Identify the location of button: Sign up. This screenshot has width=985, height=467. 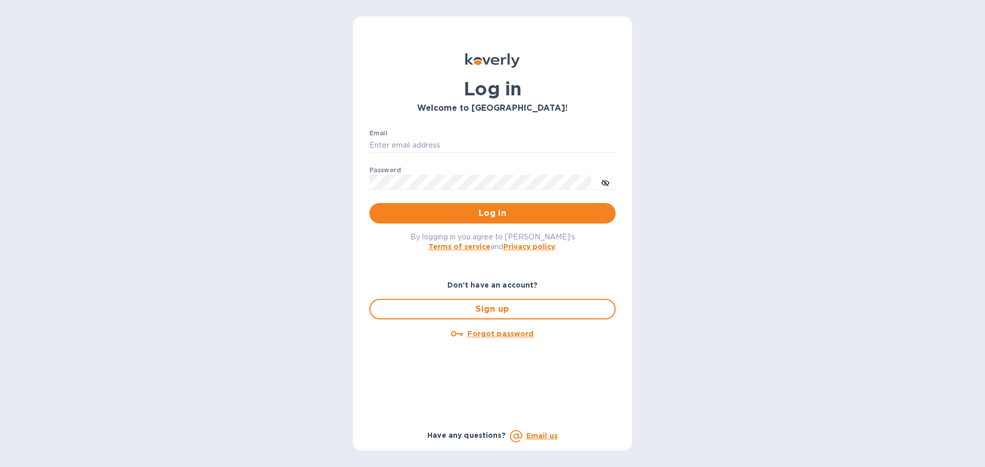
(493, 309).